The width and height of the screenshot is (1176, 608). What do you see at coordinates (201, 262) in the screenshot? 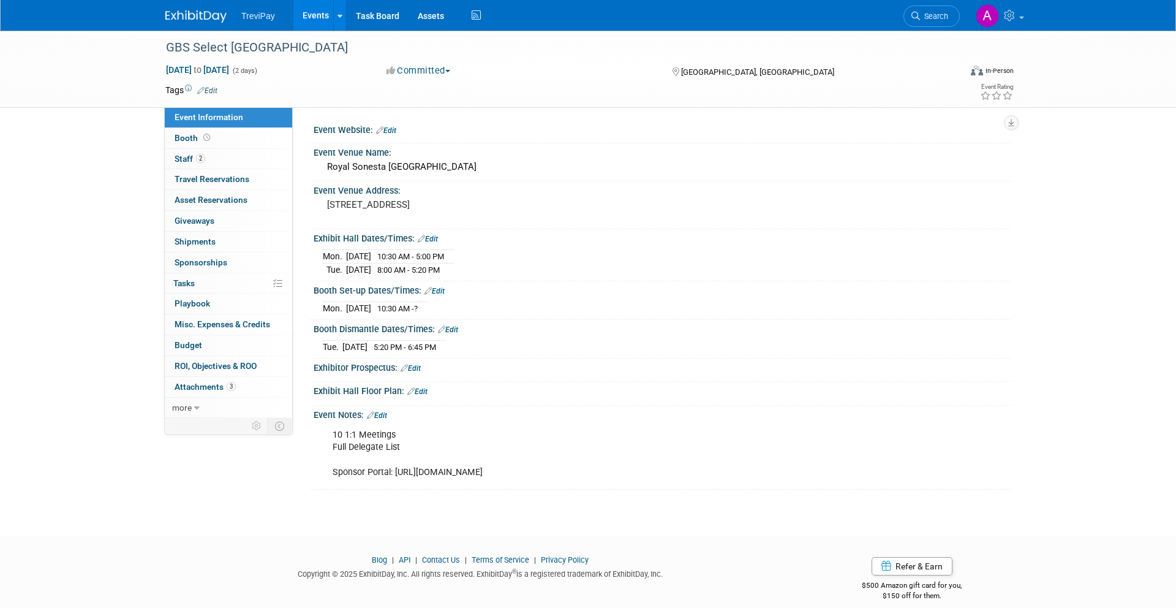
I see `span: Sponsorships` at bounding box center [201, 262].